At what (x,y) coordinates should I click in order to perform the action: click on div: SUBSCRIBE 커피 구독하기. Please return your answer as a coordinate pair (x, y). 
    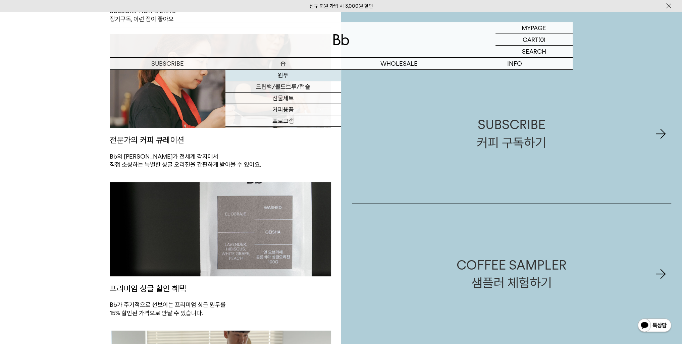
    Looking at the image, I should click on (511, 133).